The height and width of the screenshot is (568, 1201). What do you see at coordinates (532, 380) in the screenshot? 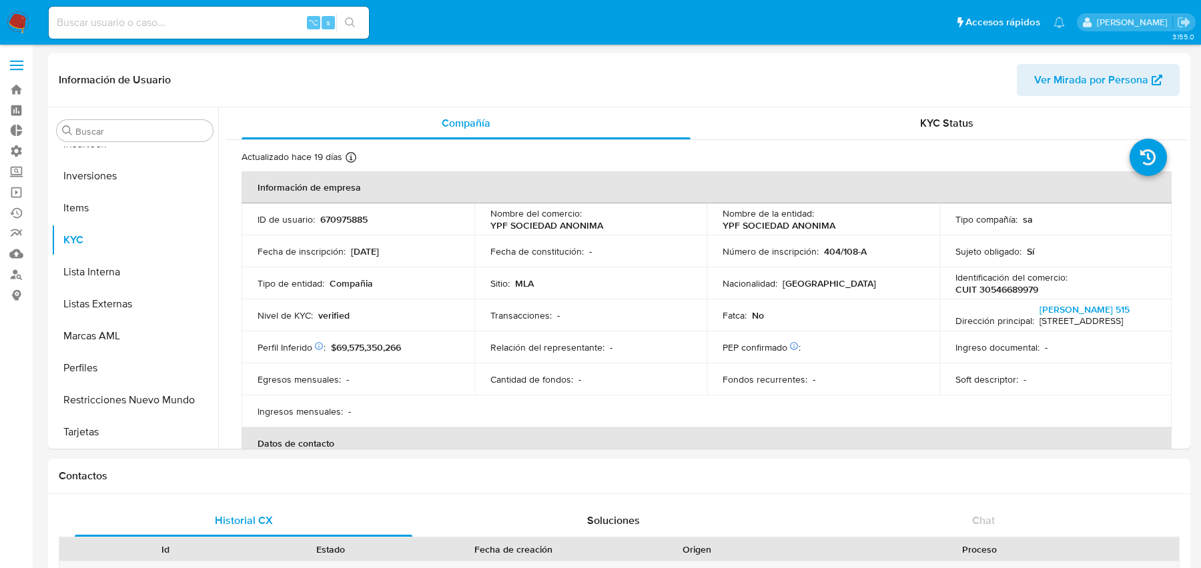
I see `p: Cantidad de fondos :` at bounding box center [532, 380].